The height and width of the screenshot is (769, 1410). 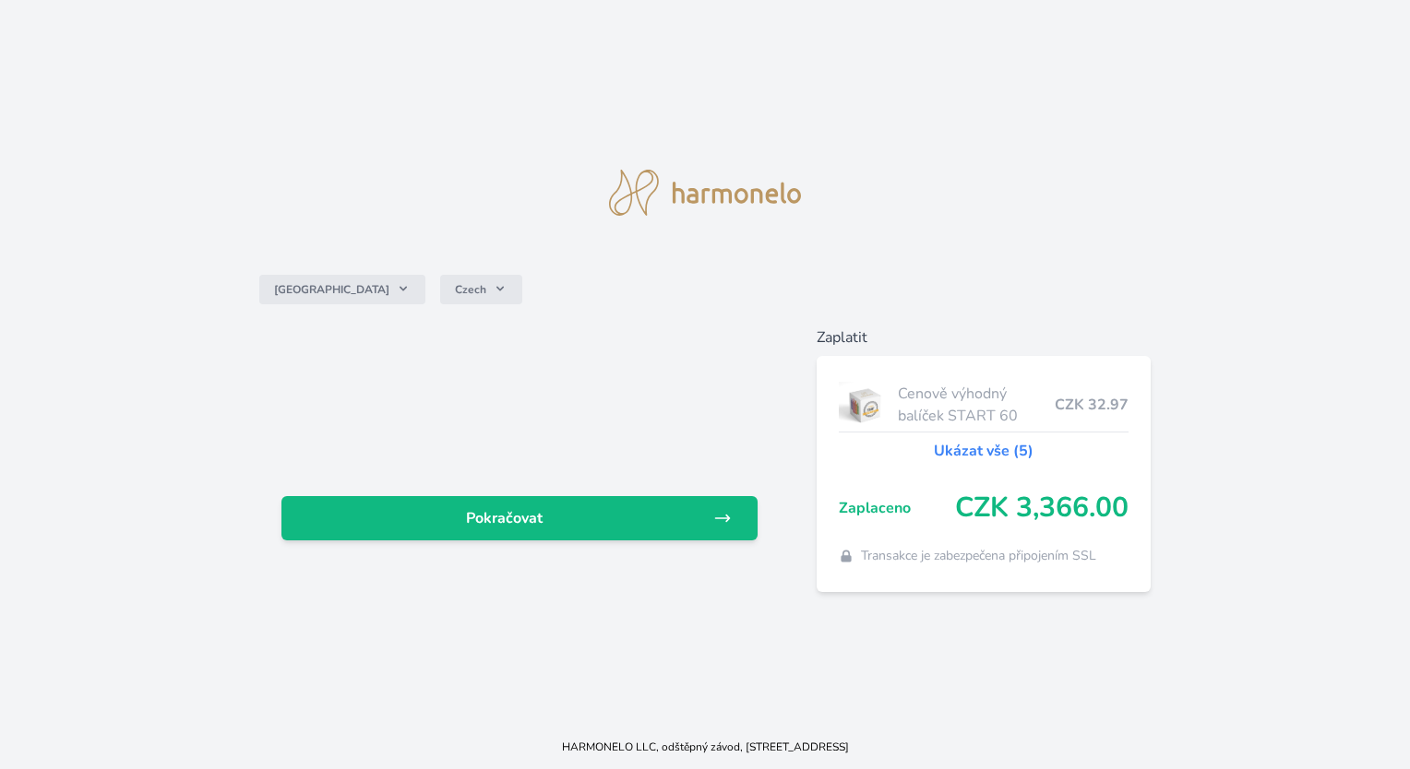 I want to click on img: logo.svg, so click(x=705, y=193).